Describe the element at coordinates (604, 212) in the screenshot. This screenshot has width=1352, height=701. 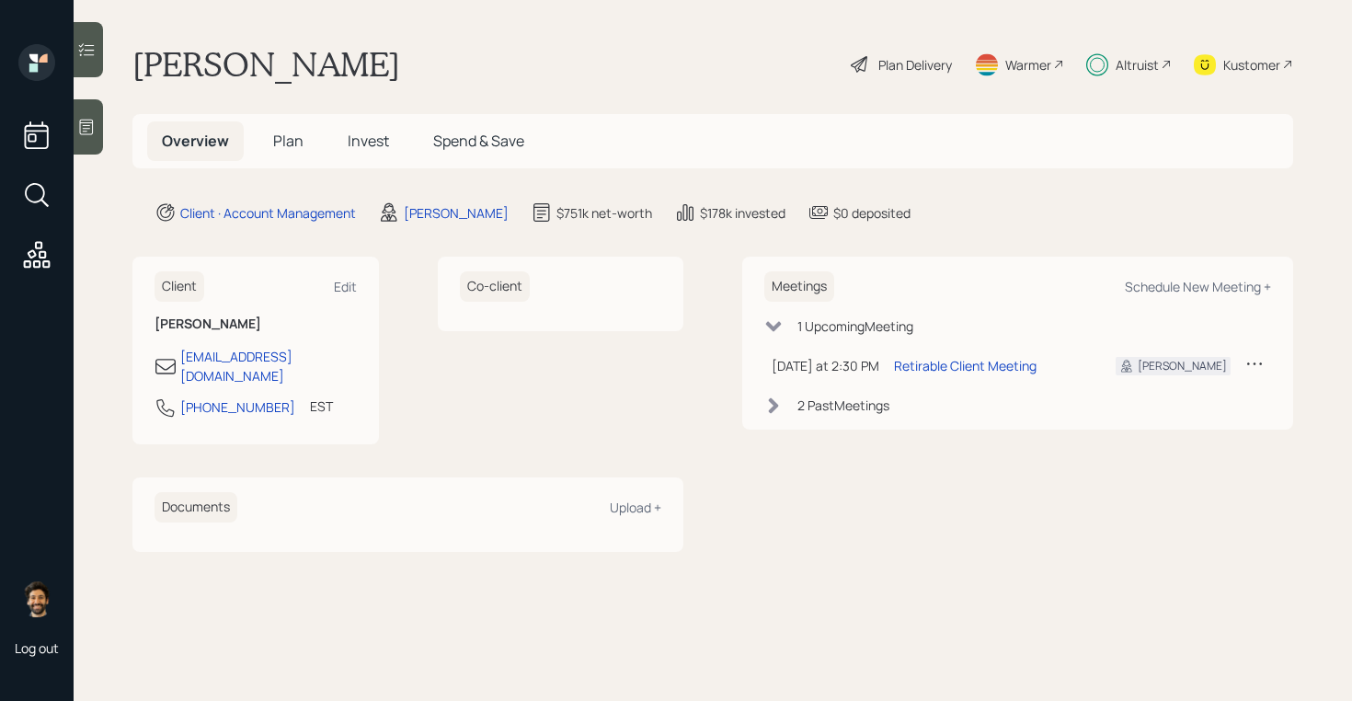
I see `div: $751k net-worth` at that location.